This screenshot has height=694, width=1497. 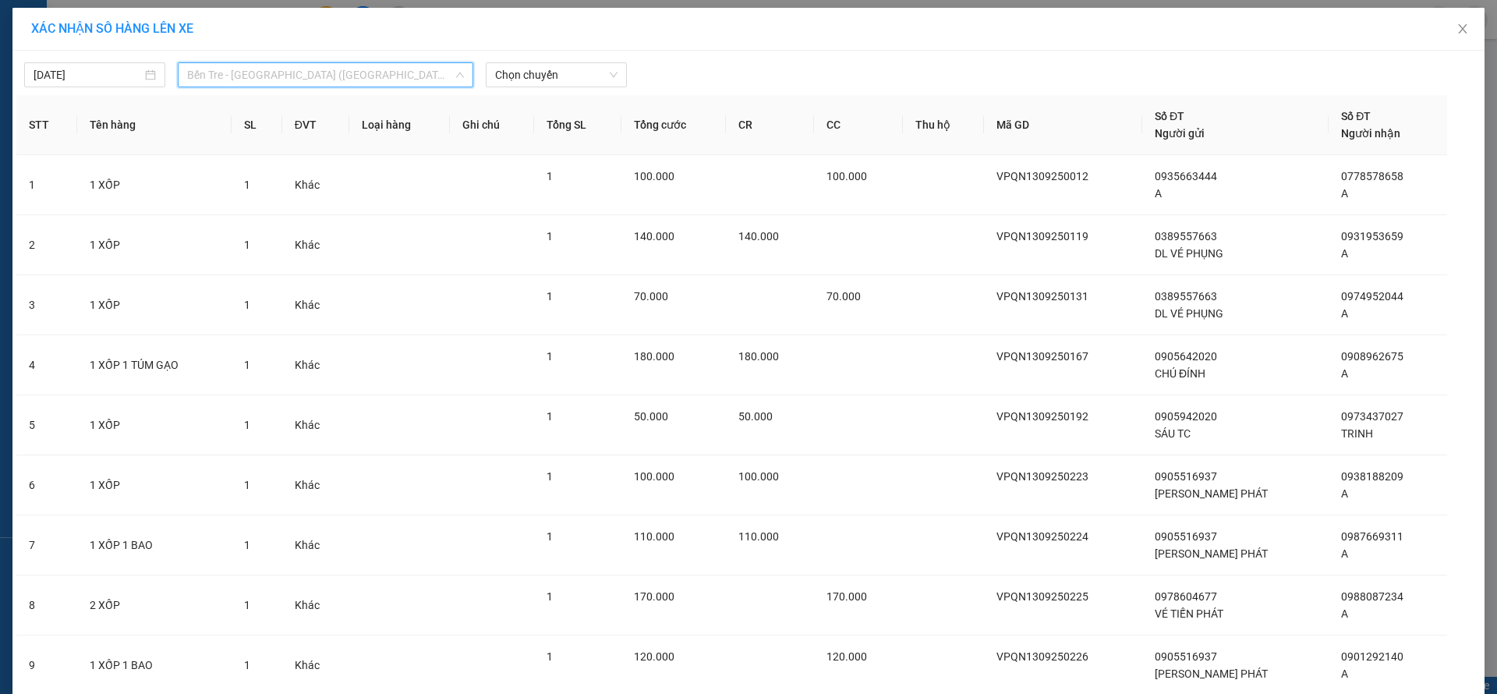 What do you see at coordinates (1373, 476) in the screenshot?
I see `span: 0938188209` at bounding box center [1373, 476].